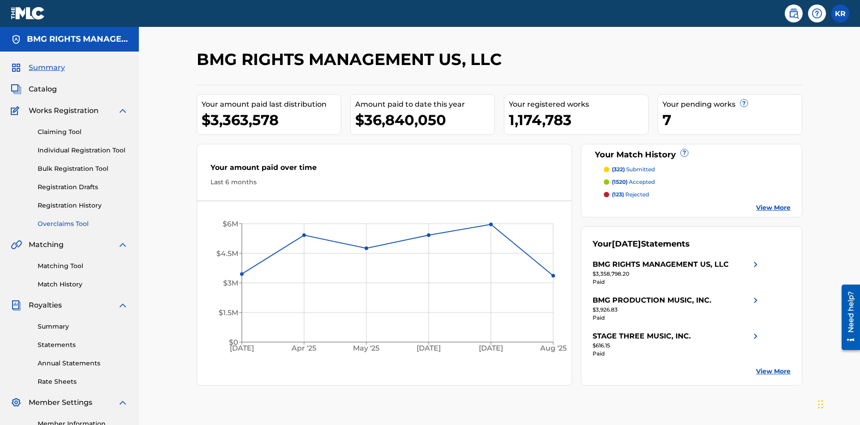 The width and height of the screenshot is (860, 425). What do you see at coordinates (677, 345) in the screenshot?
I see `div: $616.15` at bounding box center [677, 345].